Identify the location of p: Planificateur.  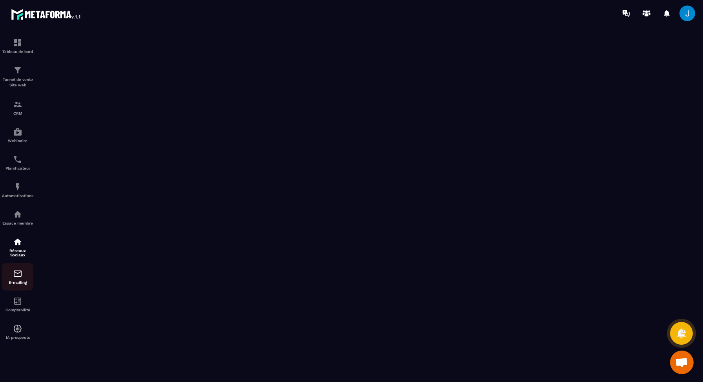
(18, 168).